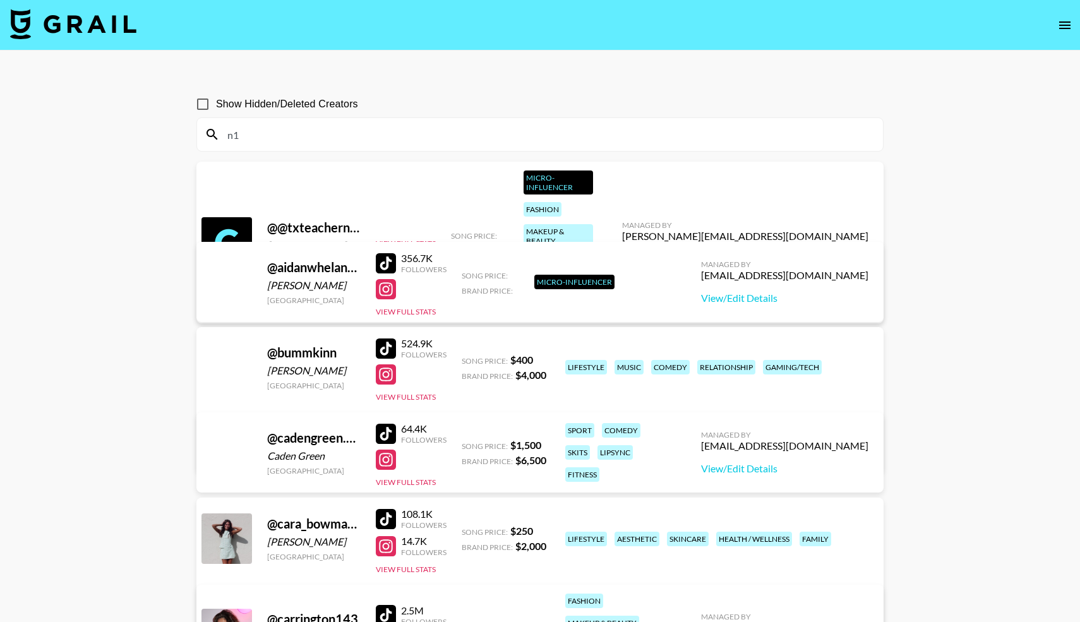 This screenshot has height=622, width=1080. I want to click on div: 108.1K, so click(424, 514).